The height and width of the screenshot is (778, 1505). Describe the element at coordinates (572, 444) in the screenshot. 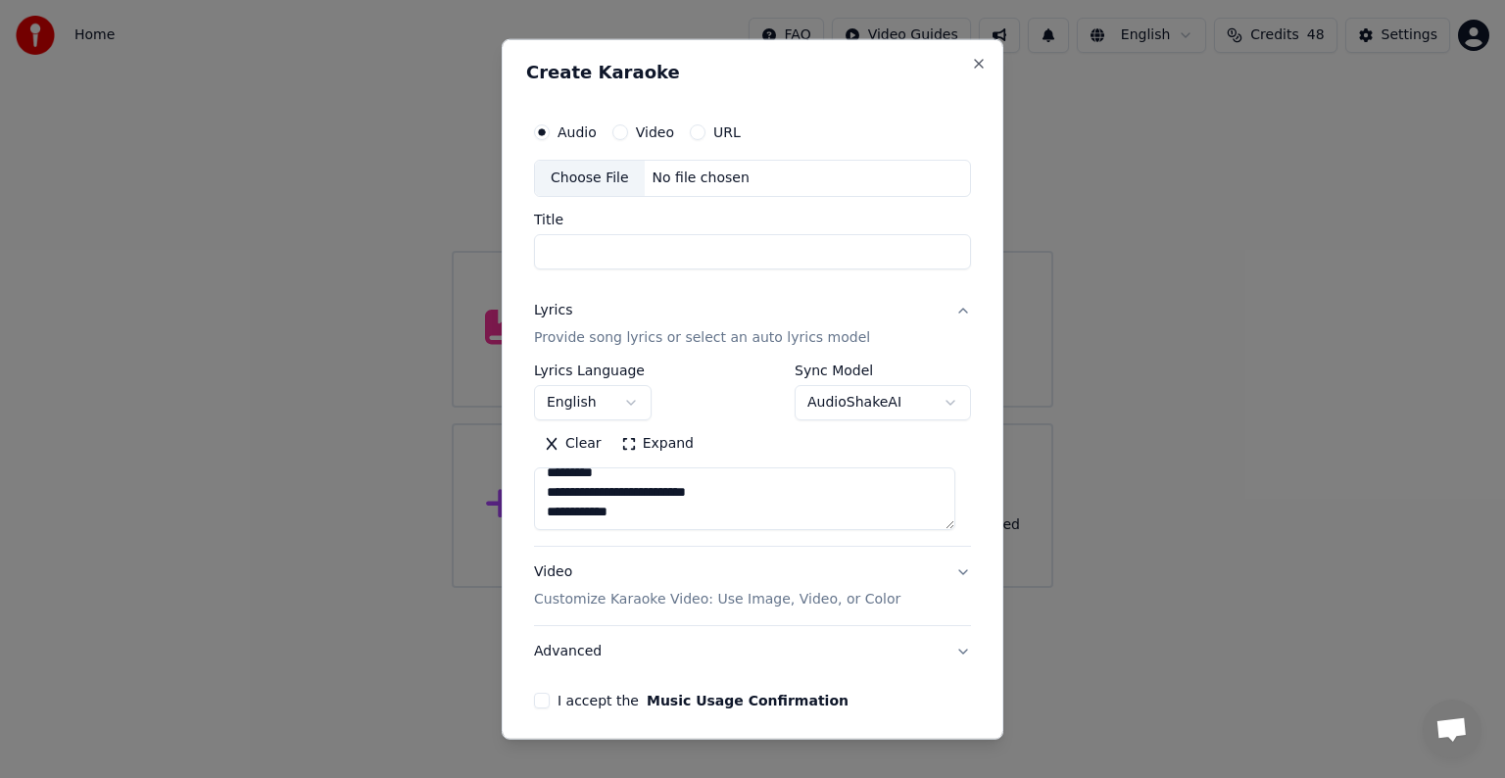

I see `button: Clear` at that location.